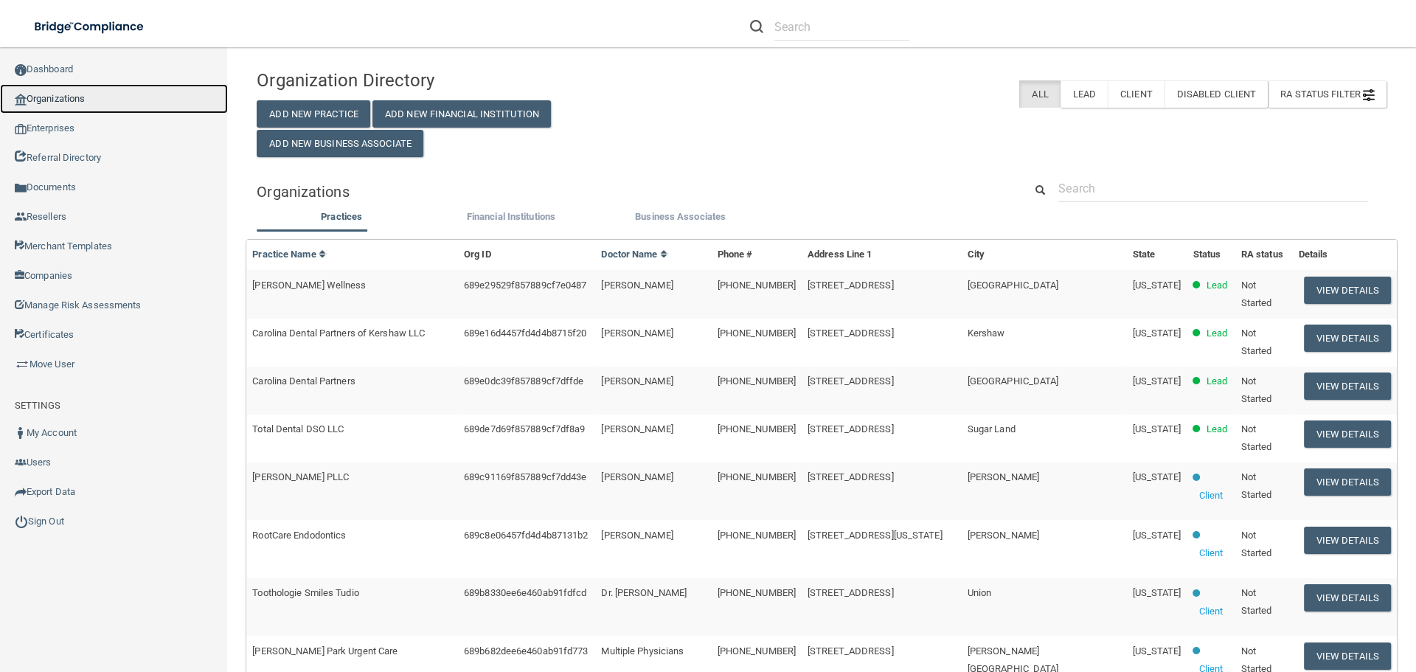 This screenshot has width=1416, height=672. Describe the element at coordinates (526, 535) in the screenshot. I see `span: 689c8e06457fd4d4b87131b2` at that location.